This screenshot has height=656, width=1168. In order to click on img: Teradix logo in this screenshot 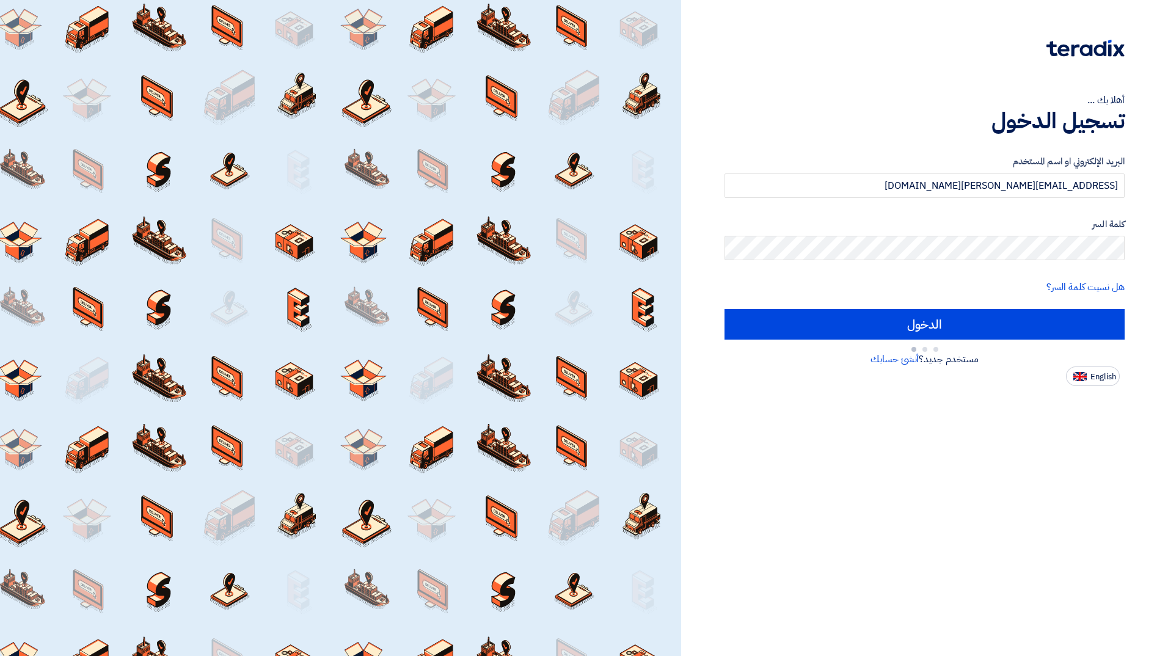, I will do `click(1085, 48)`.